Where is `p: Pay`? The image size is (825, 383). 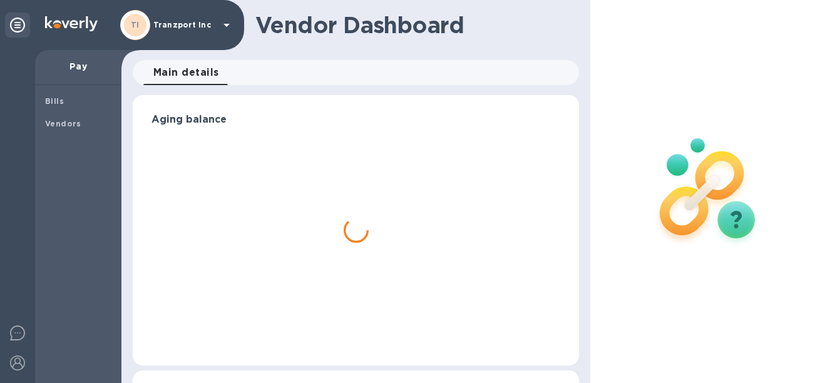
p: Pay is located at coordinates (78, 66).